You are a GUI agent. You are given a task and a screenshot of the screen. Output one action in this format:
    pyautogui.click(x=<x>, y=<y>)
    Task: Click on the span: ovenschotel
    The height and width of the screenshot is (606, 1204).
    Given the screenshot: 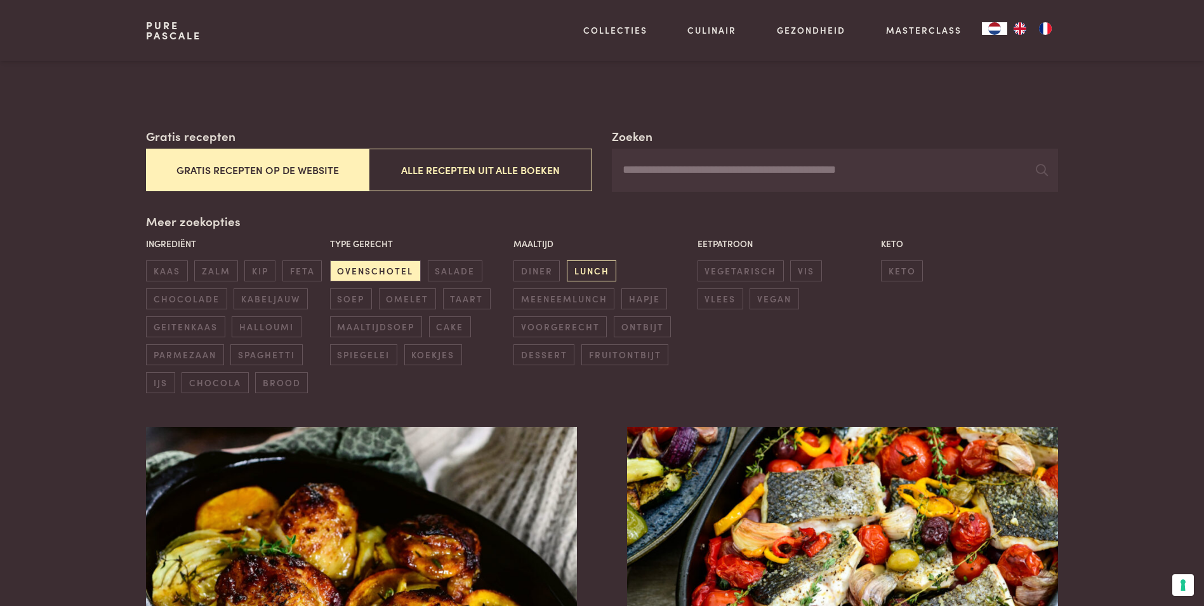 What is the action you would take?
    pyautogui.click(x=375, y=270)
    